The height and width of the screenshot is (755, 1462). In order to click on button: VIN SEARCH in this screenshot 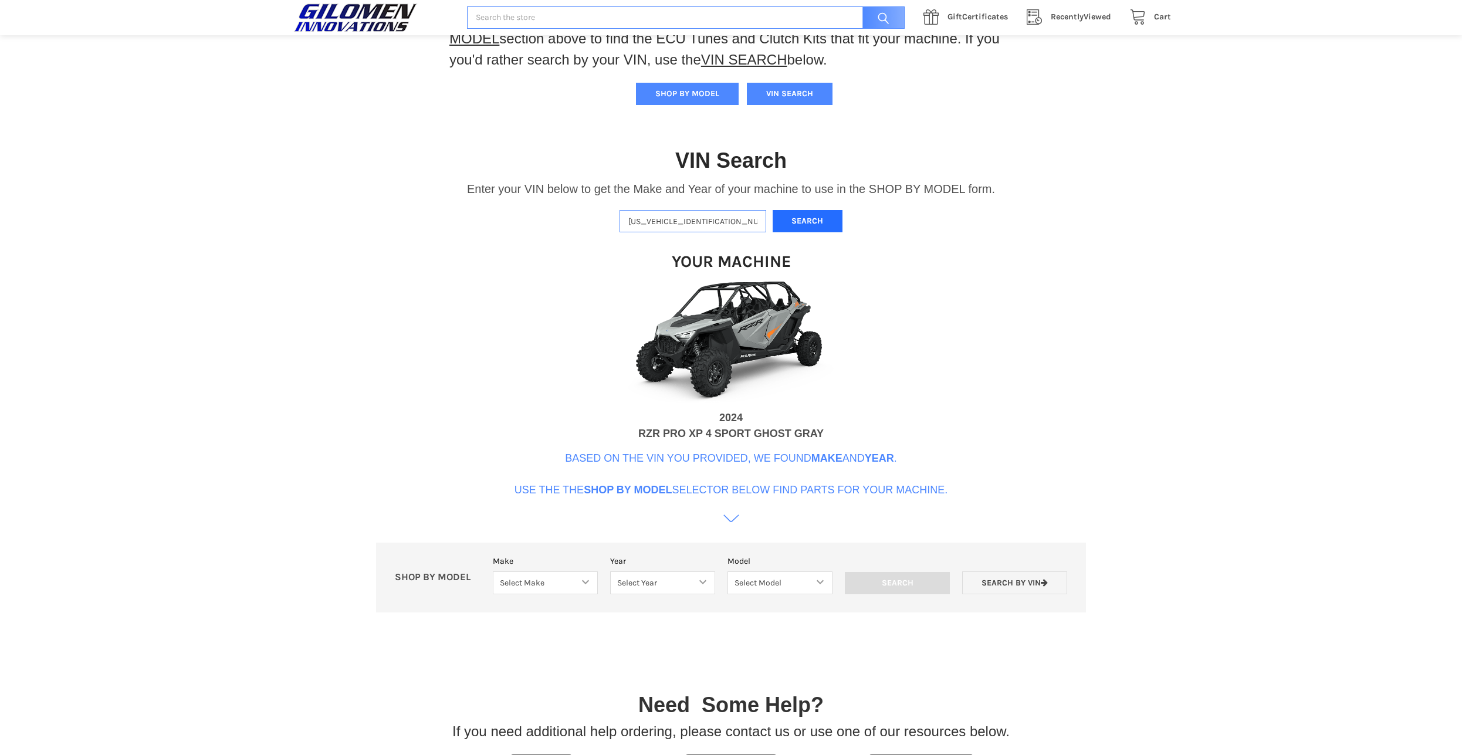, I will do `click(790, 94)`.